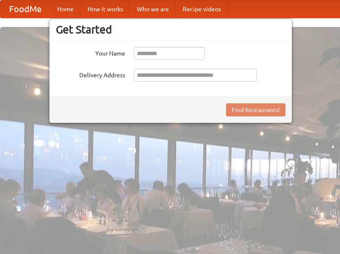 The height and width of the screenshot is (254, 340). I want to click on a: Home, so click(65, 9).